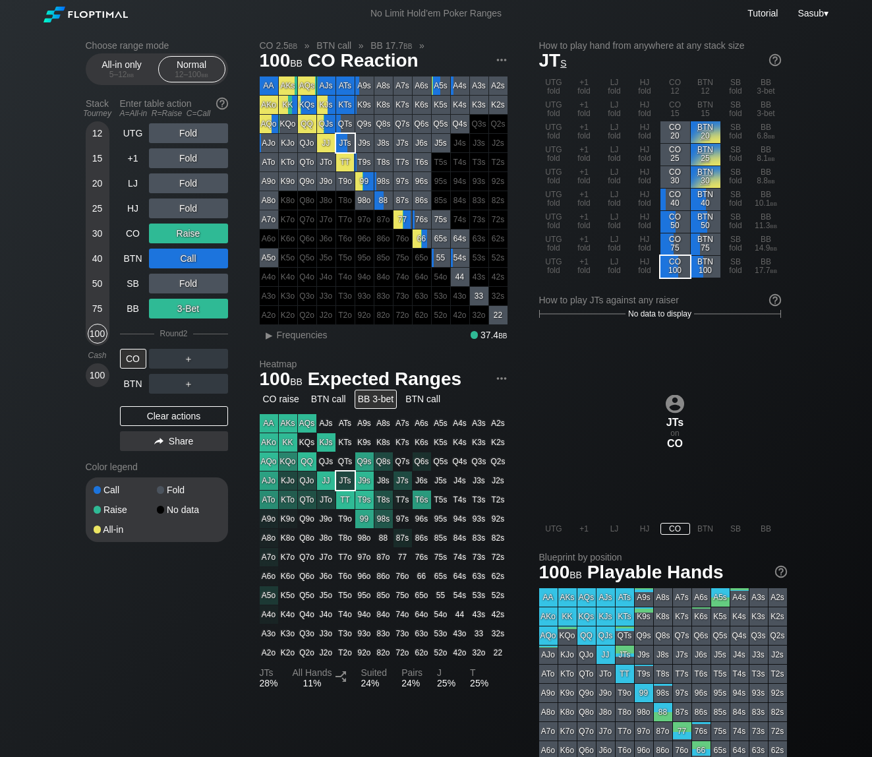  I want to click on div: A3s, so click(479, 86).